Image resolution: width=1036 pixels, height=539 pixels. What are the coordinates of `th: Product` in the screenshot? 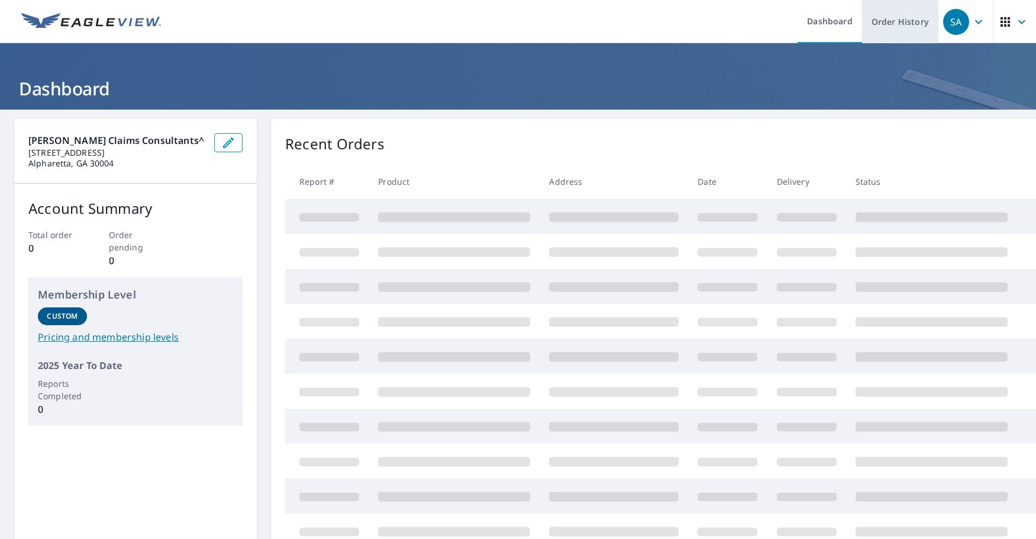 It's located at (454, 181).